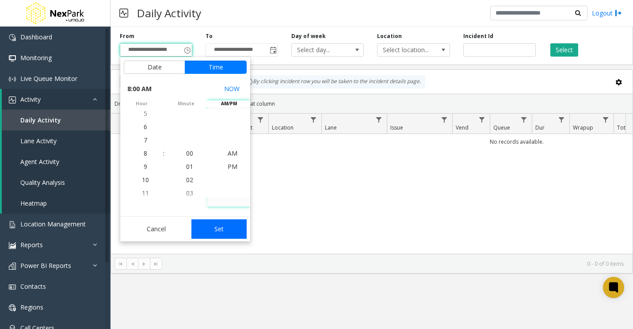 The image size is (633, 329). What do you see at coordinates (209, 36) in the screenshot?
I see `label: To` at bounding box center [209, 36].